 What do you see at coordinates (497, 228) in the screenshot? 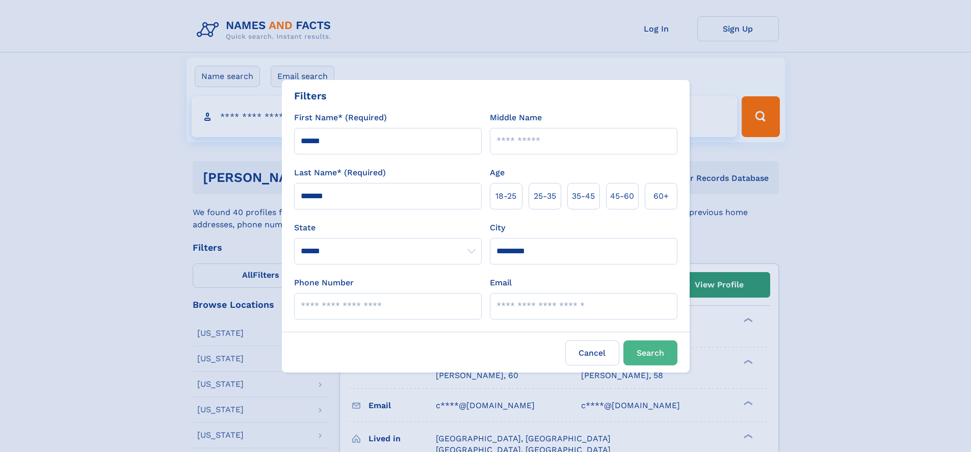
I see `label: City` at bounding box center [497, 228].